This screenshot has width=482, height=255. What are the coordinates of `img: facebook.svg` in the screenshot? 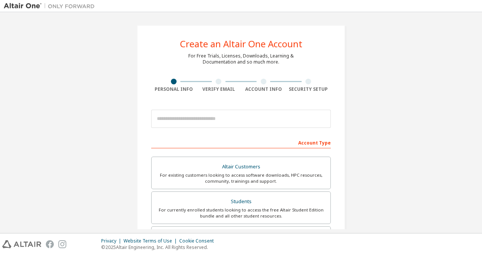 It's located at (50, 244).